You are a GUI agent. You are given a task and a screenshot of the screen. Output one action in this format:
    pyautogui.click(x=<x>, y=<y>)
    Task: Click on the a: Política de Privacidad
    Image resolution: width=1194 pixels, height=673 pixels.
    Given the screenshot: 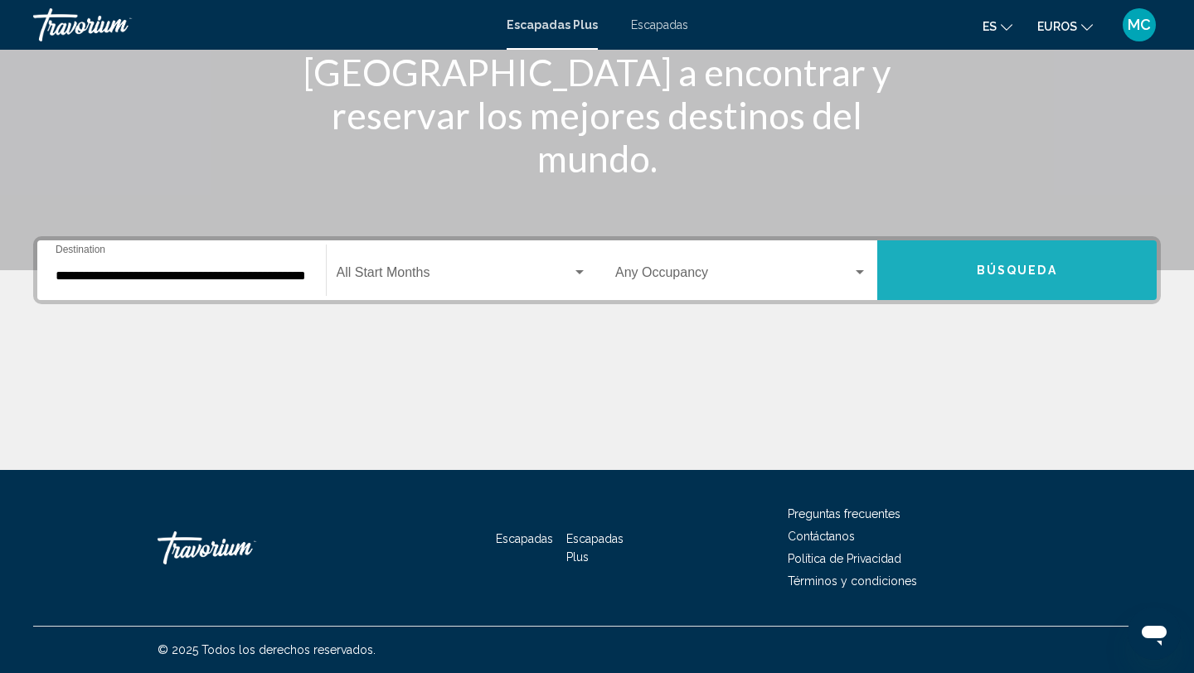 What is the action you would take?
    pyautogui.click(x=844, y=559)
    